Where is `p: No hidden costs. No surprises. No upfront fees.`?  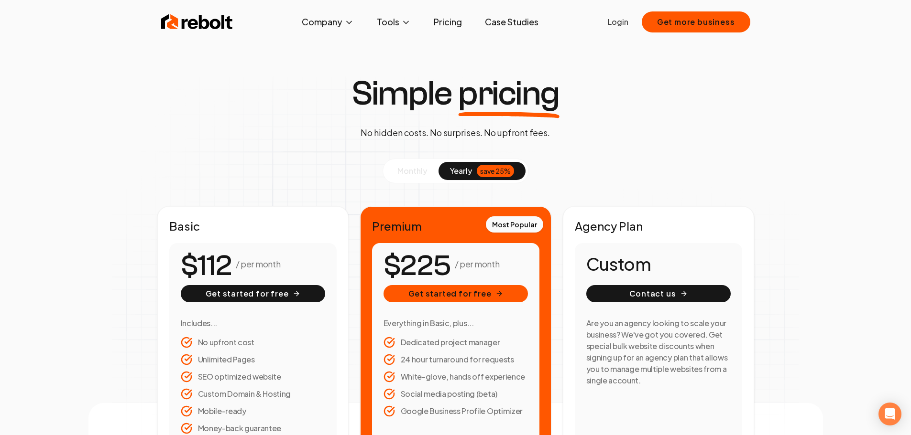 p: No hidden costs. No surprises. No upfront fees. is located at coordinates (455, 133).